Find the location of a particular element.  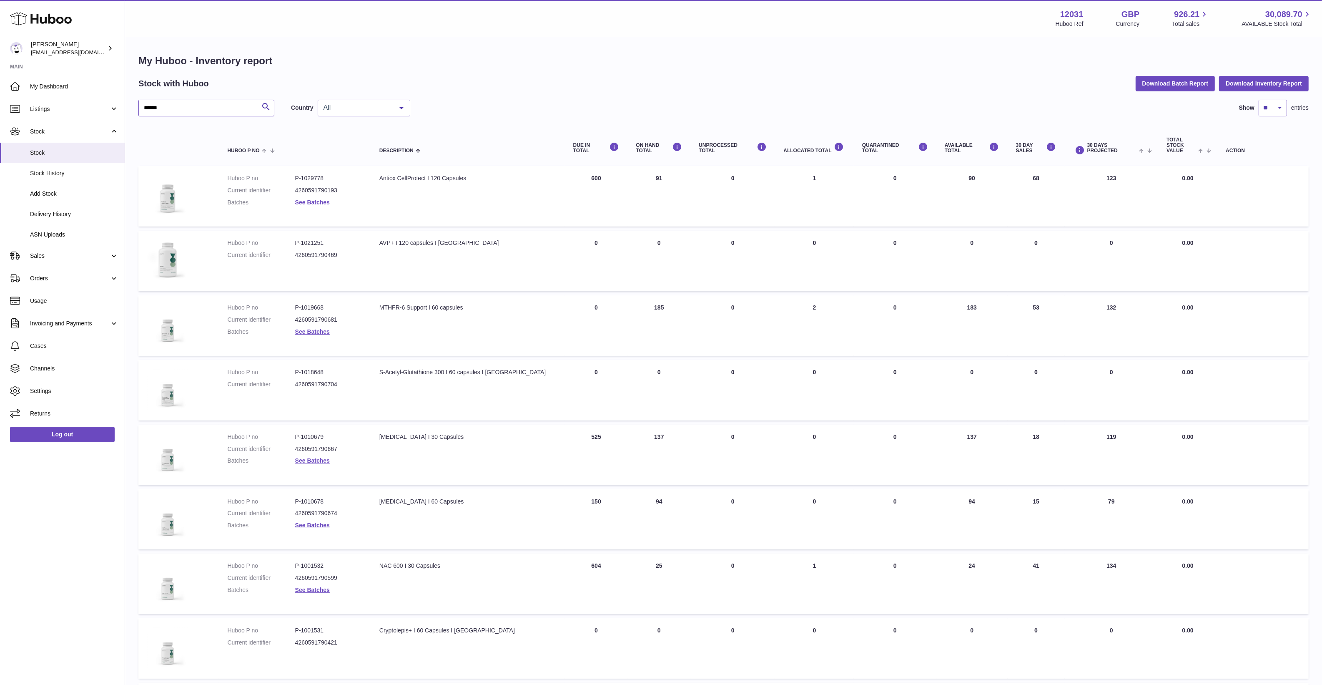

td: 18 is located at coordinates (1036, 454).